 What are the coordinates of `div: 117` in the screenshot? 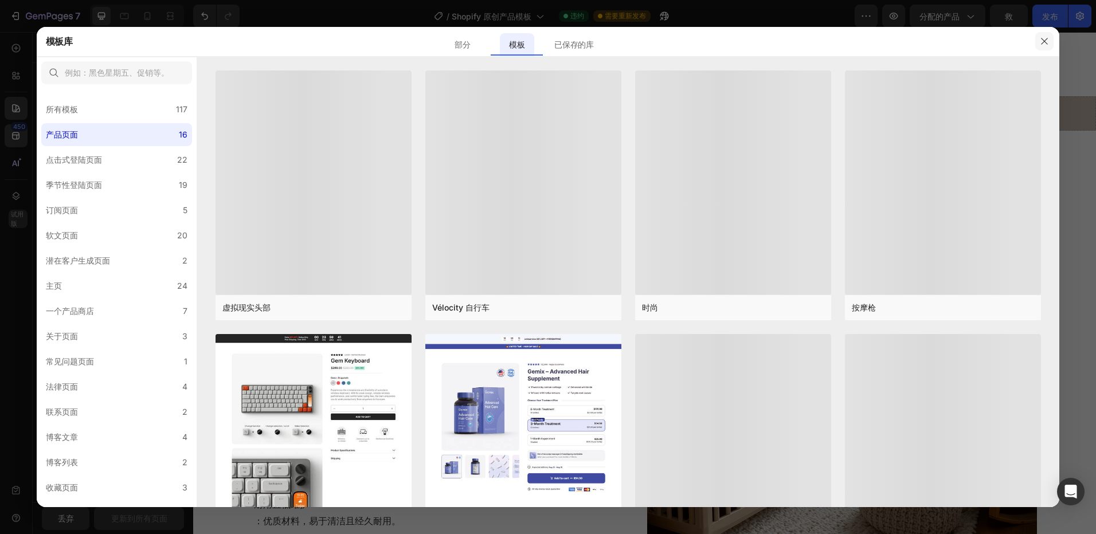 It's located at (182, 110).